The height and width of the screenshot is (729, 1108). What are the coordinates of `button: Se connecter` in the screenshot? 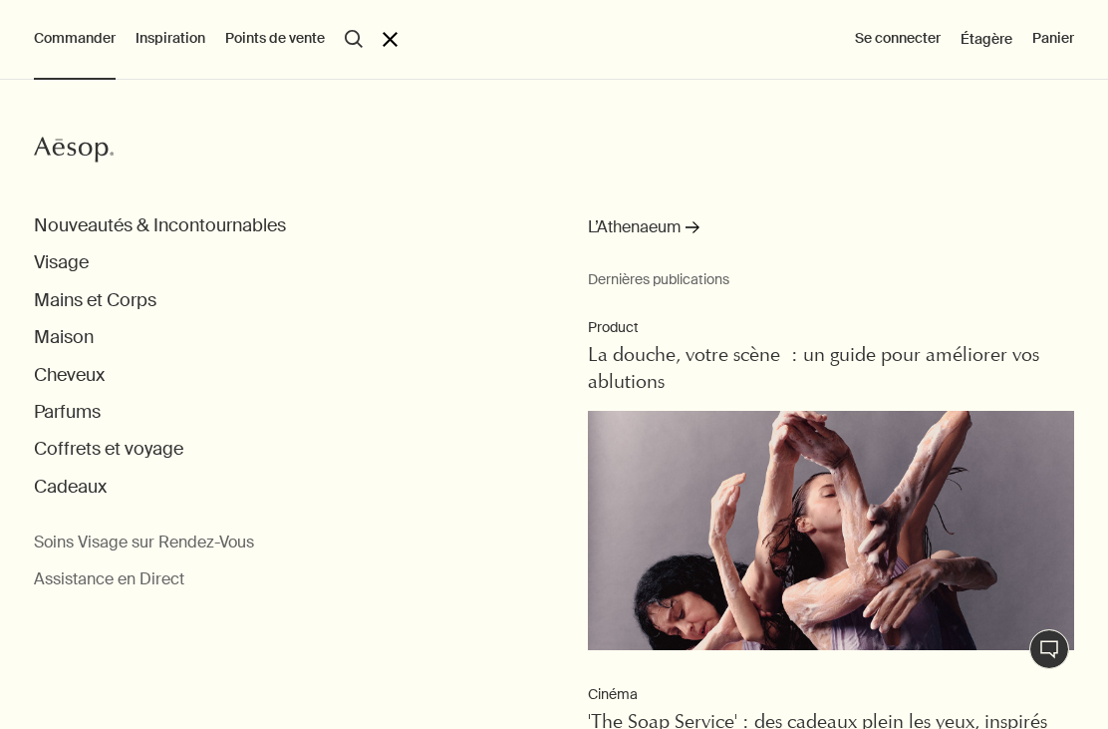 It's located at (898, 39).